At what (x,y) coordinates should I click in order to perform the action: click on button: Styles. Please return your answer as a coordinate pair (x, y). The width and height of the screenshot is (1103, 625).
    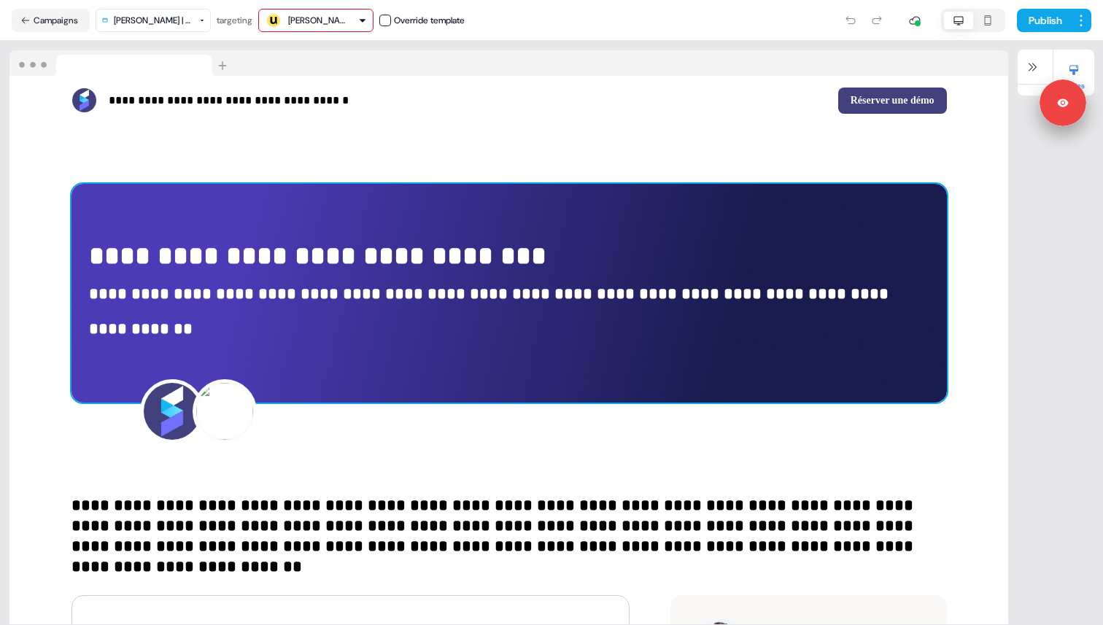
    Looking at the image, I should click on (1074, 74).